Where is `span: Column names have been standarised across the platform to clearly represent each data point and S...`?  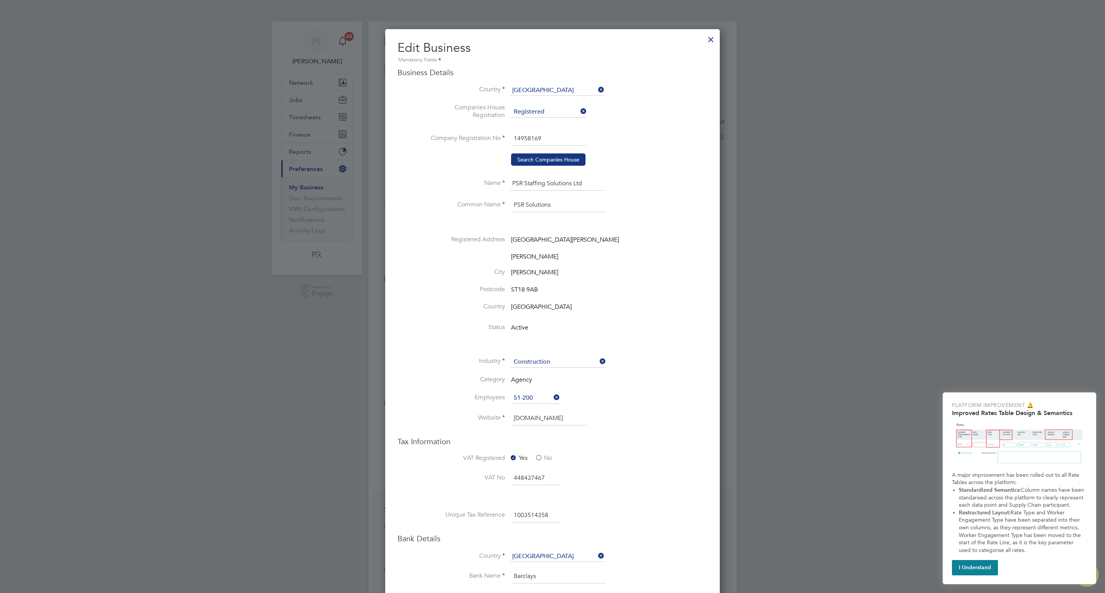
span: Column names have been standarised across the platform to clearly represent each data point and S... is located at coordinates (1023, 498).